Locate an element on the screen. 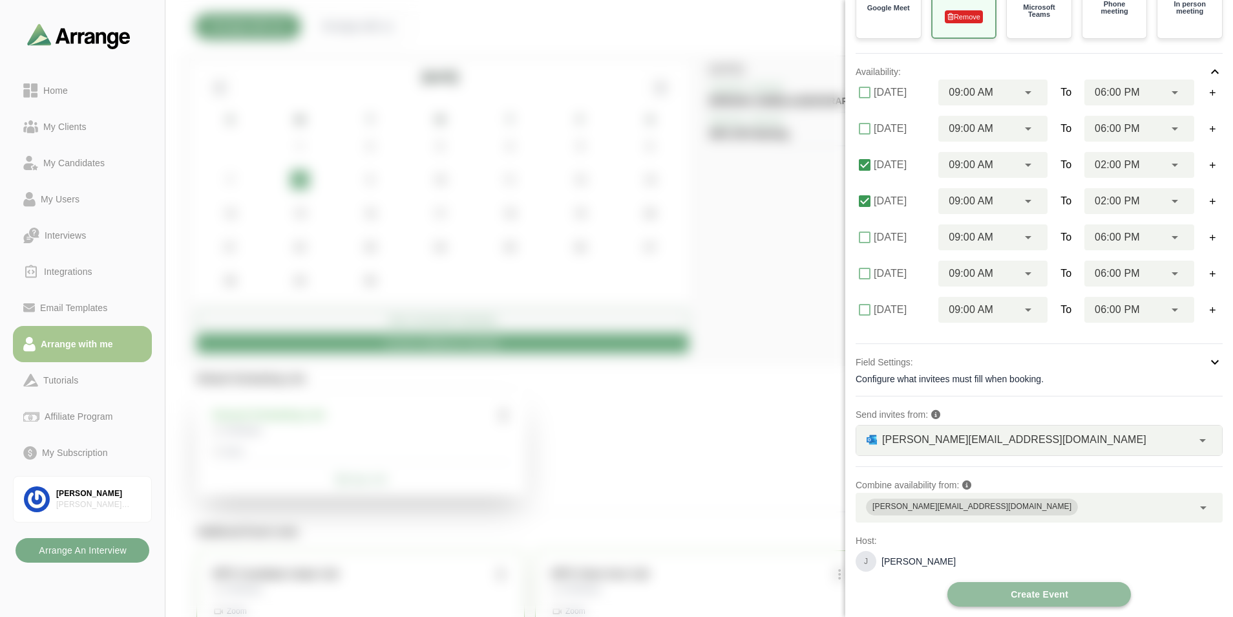  div: J is located at coordinates (866, 561).